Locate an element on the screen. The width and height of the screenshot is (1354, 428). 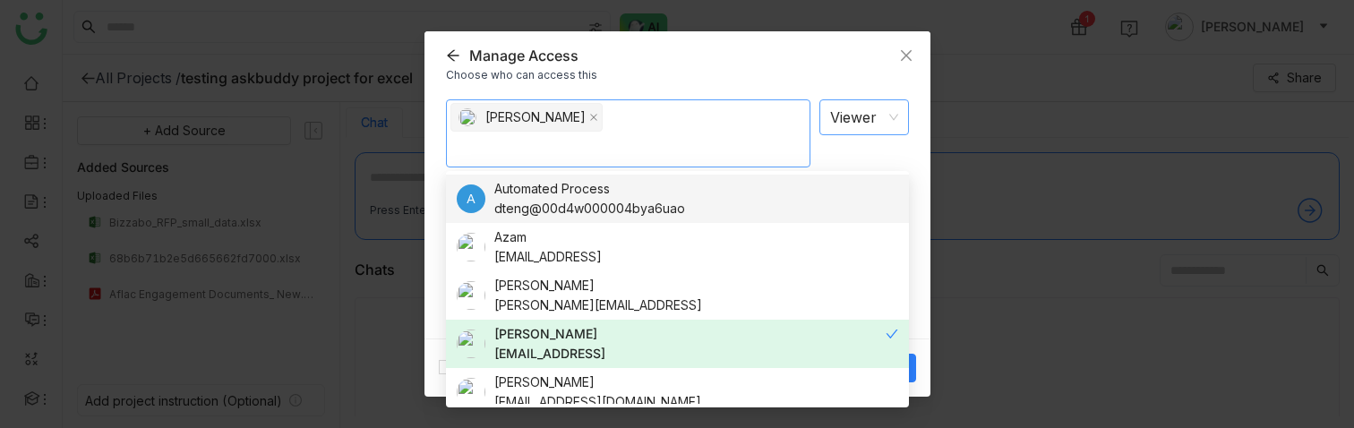
nz-select-item: Chandramani Tiwary is located at coordinates (526, 117).